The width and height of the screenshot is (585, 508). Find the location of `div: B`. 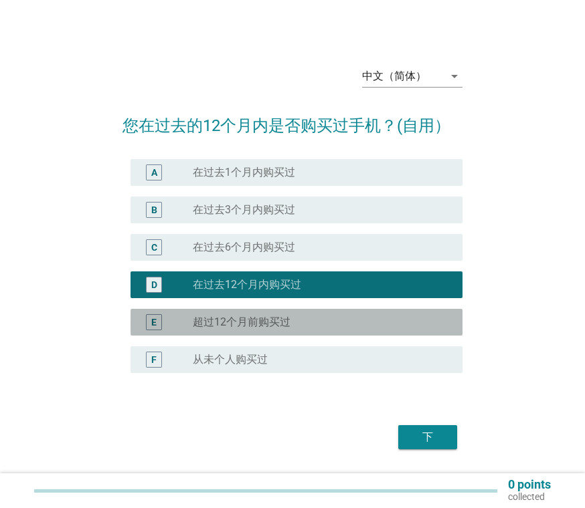

div: B is located at coordinates (154, 210).